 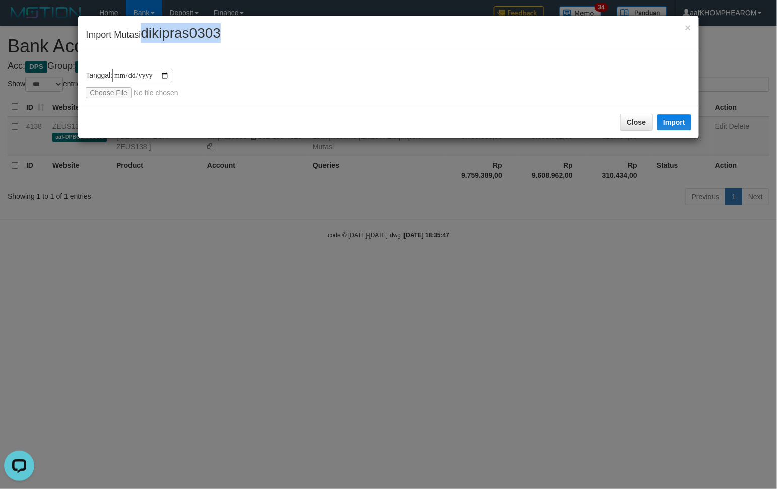 I want to click on span: dikipras0303, so click(x=180, y=33).